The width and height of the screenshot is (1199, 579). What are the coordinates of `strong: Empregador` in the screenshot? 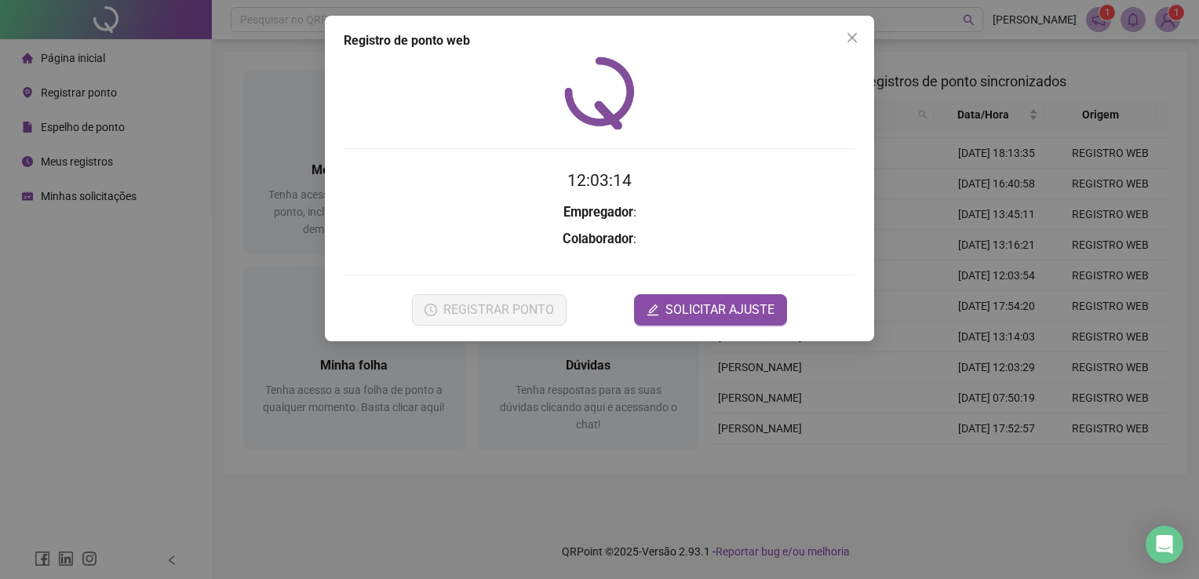 It's located at (598, 212).